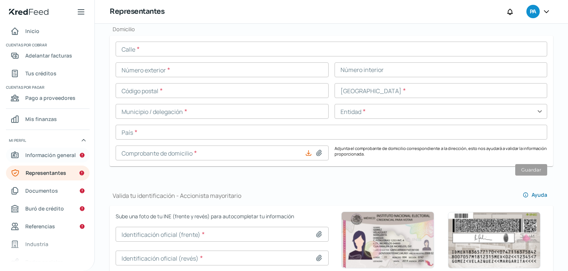 The height and width of the screenshot is (271, 568). I want to click on h1: Valida tu identificación - Accionista mayoritario, so click(175, 196).